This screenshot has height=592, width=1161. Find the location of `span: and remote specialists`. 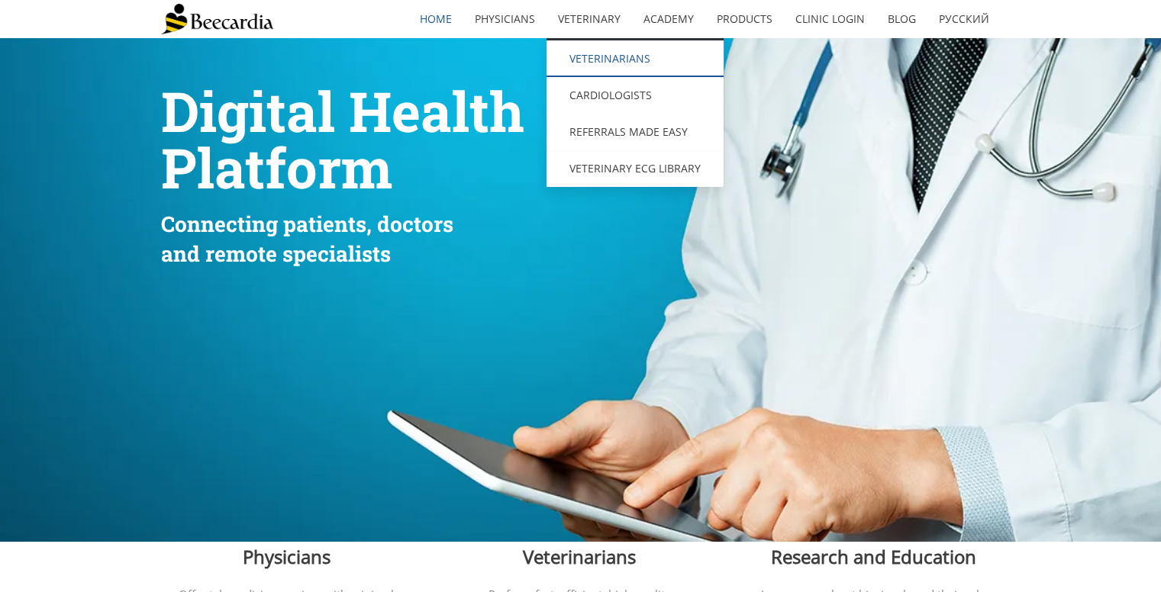

span: and remote specialists is located at coordinates (275, 253).